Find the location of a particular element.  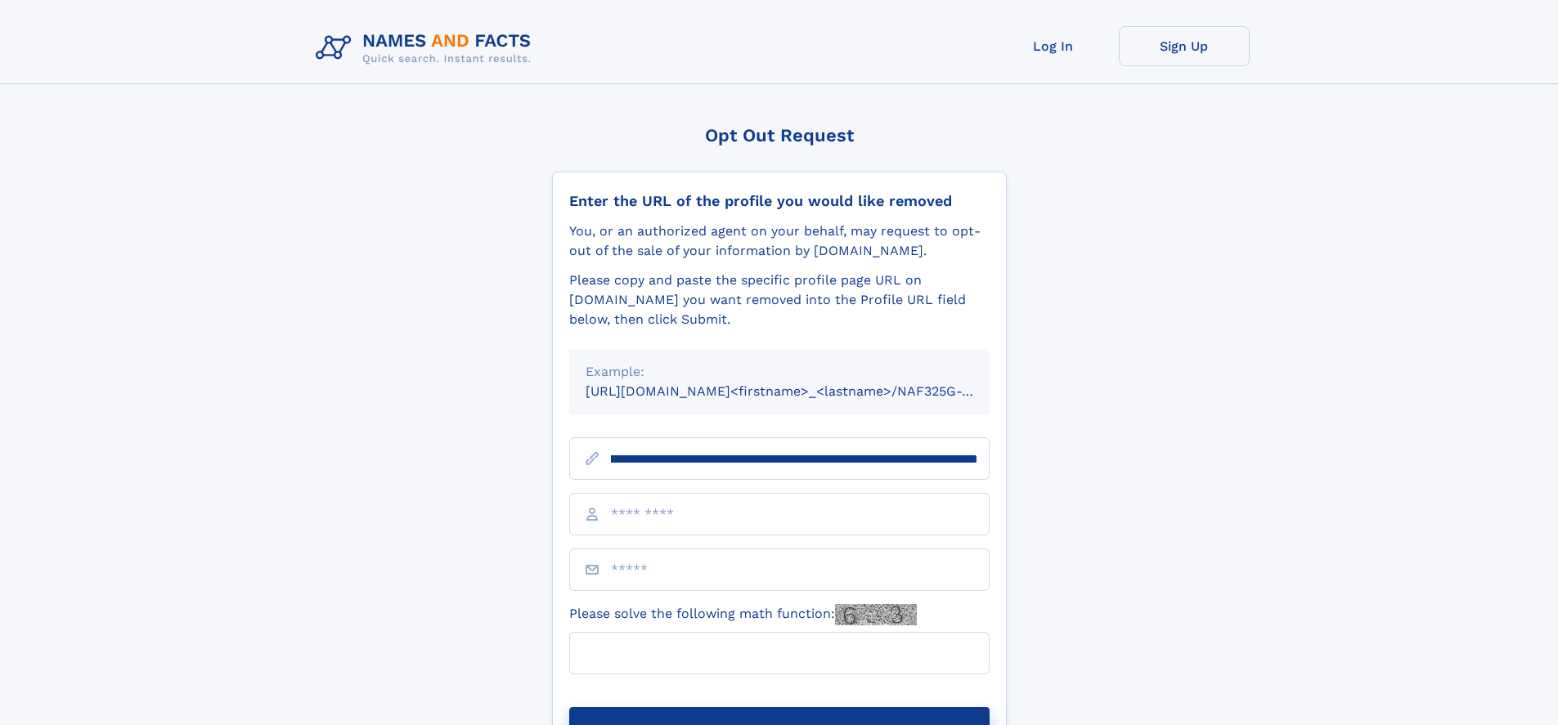

a: Log In is located at coordinates (1053, 46).